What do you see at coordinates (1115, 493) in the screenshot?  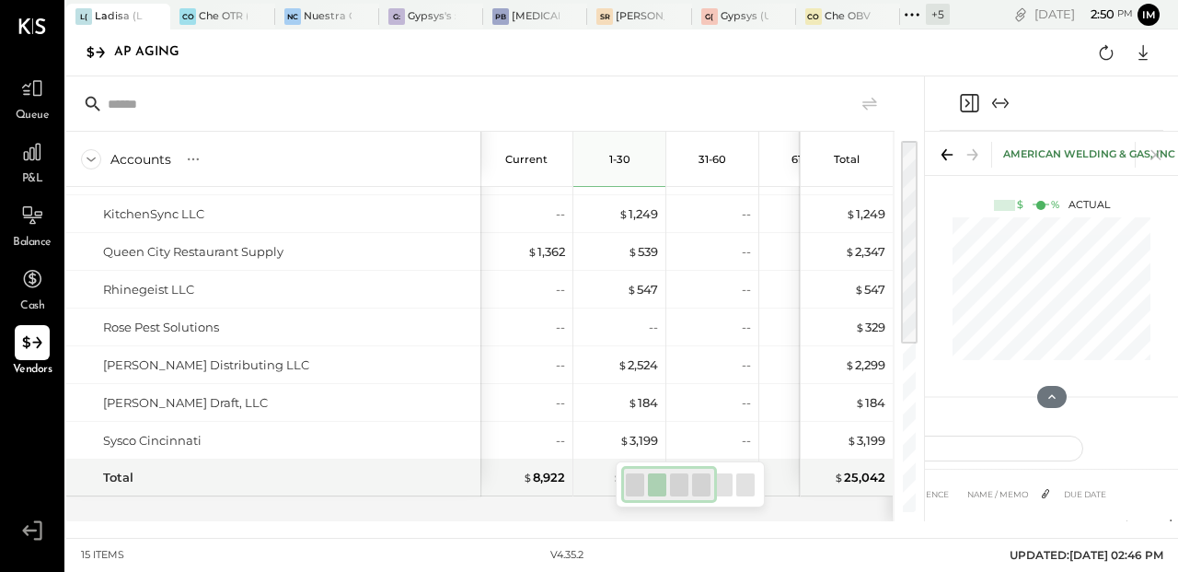 I see `th: DUE DATE` at bounding box center [1115, 493].